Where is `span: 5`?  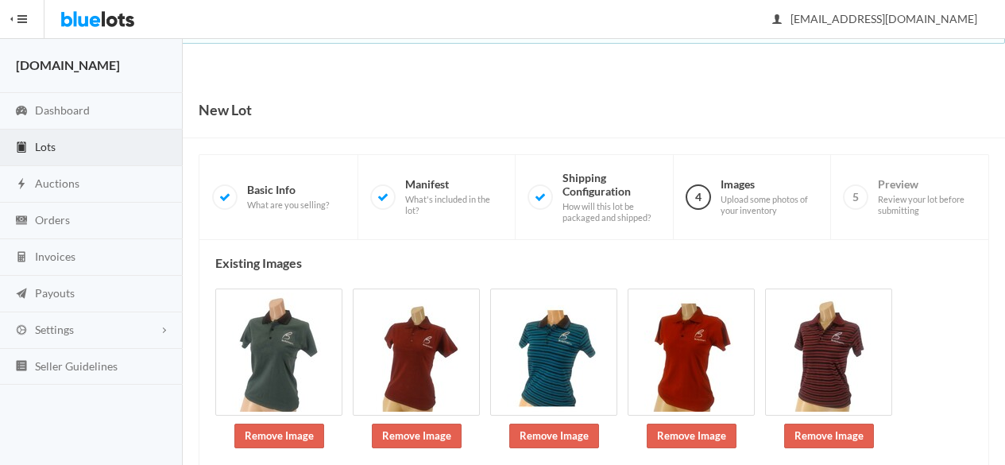
span: 5 is located at coordinates (855, 197).